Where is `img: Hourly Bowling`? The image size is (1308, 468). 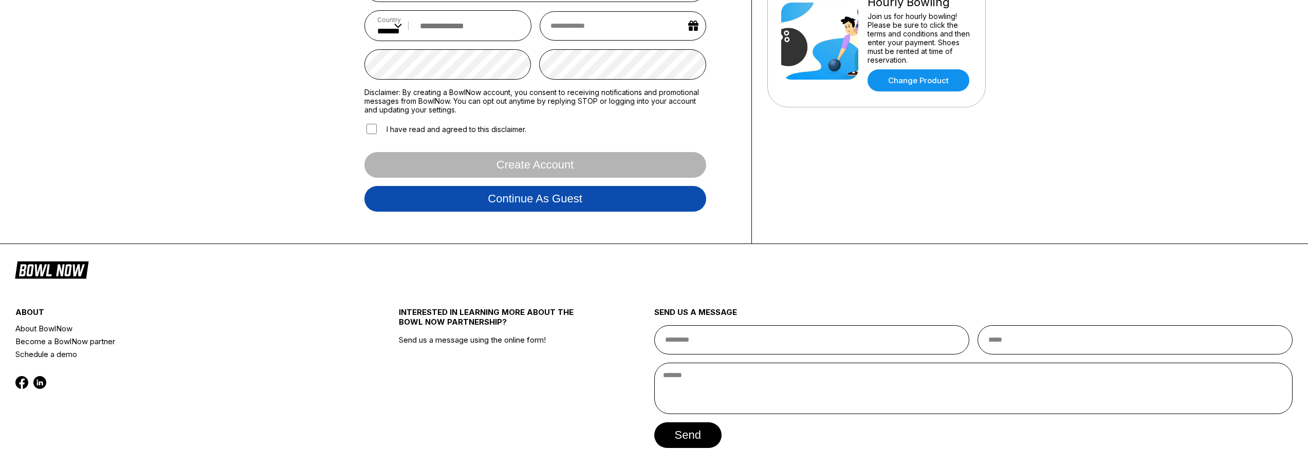 img: Hourly Bowling is located at coordinates (820, 41).